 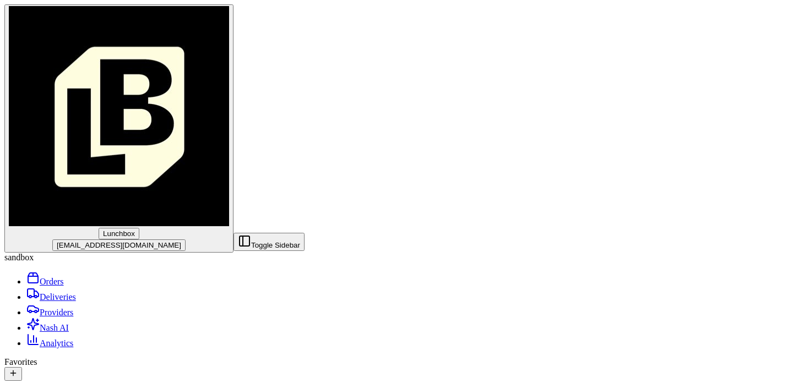 What do you see at coordinates (47, 328) in the screenshot?
I see `a: Nash AI` at bounding box center [47, 328].